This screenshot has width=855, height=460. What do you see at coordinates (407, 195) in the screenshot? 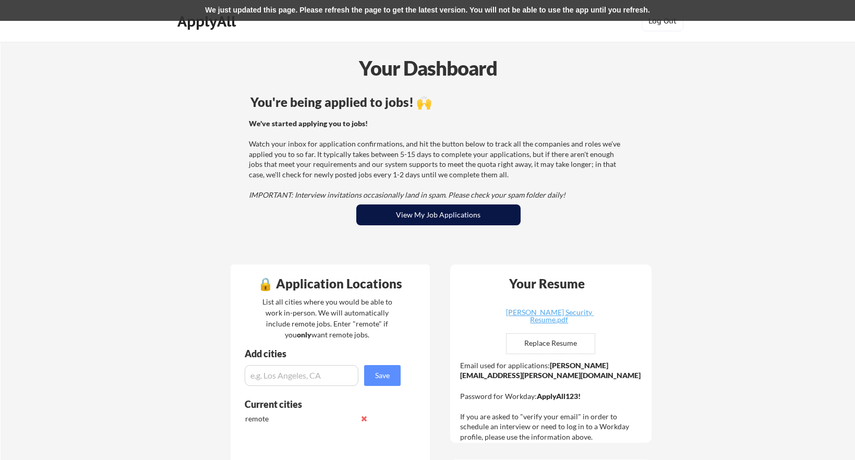
I see `em: IMPORTANT: Interview invitations occasionally land in spam. Please check your spam folder daily!` at bounding box center [407, 195].